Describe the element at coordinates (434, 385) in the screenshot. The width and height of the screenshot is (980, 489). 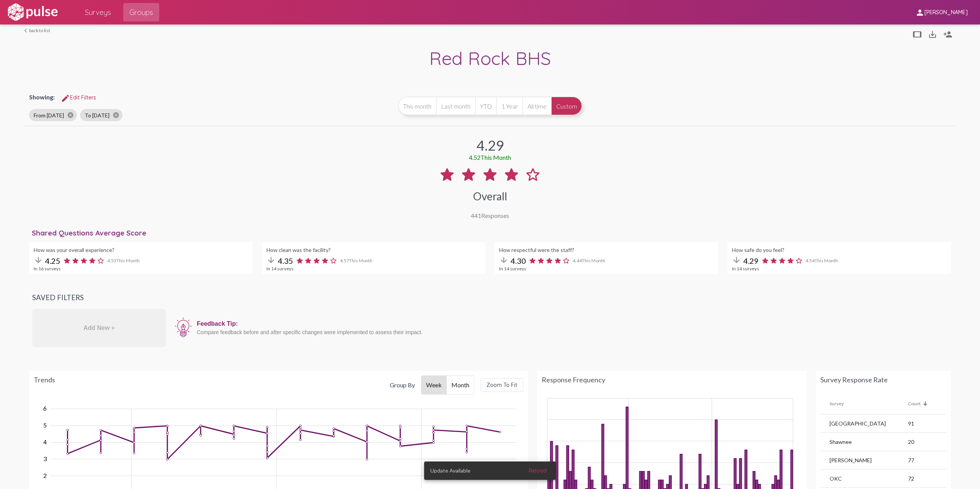
I see `button: Week` at that location.